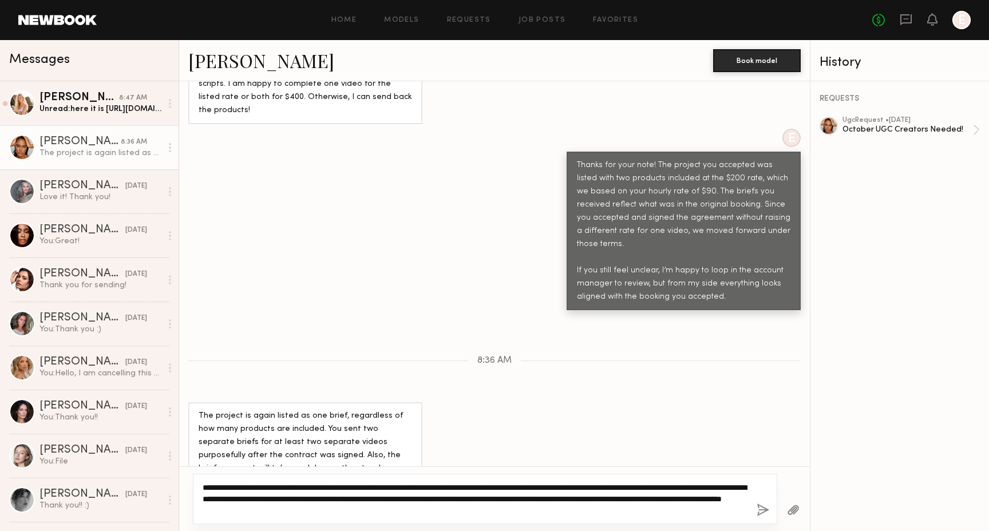  I want to click on div: October UGC Creators Needed!, so click(907, 129).